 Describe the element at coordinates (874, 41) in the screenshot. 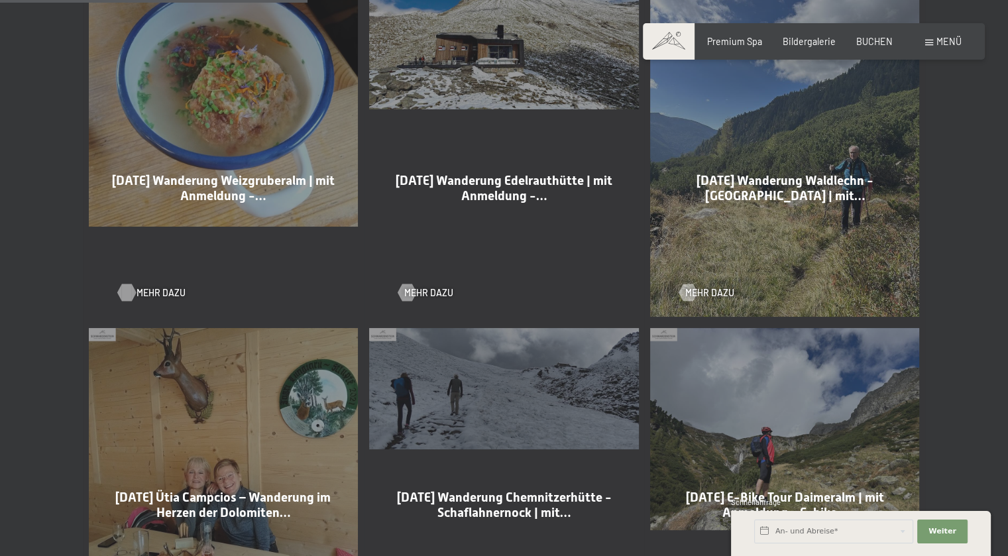

I see `span: BUCHEN` at that location.